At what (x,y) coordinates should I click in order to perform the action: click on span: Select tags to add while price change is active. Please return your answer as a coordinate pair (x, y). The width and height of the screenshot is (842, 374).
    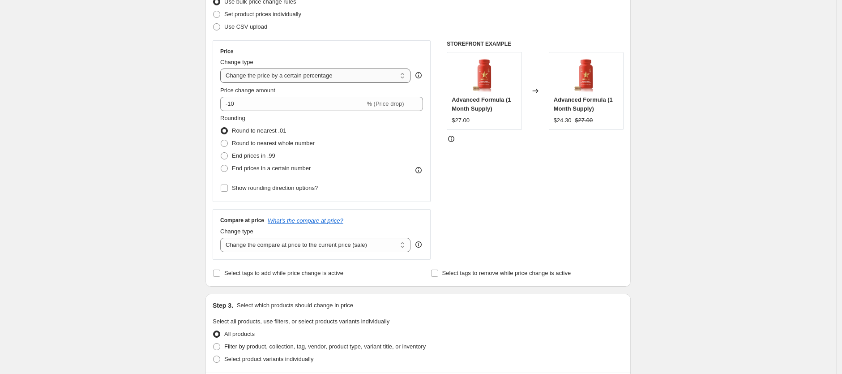
    Looking at the image, I should click on (284, 272).